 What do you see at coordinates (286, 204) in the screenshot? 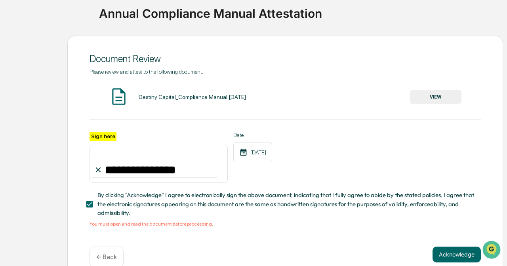
I see `span: By clicking "Acknowledge" I agree to electronically sign the above document, indicating that I fu...` at bounding box center [286, 204].